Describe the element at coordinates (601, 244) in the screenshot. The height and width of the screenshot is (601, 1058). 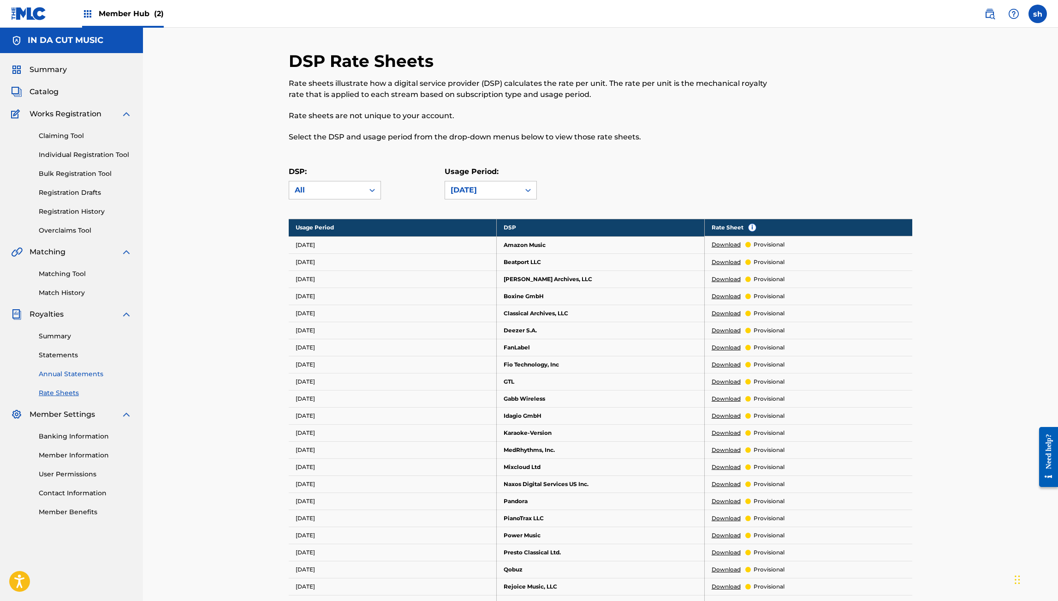
I see `td: Amazon Music` at that location.